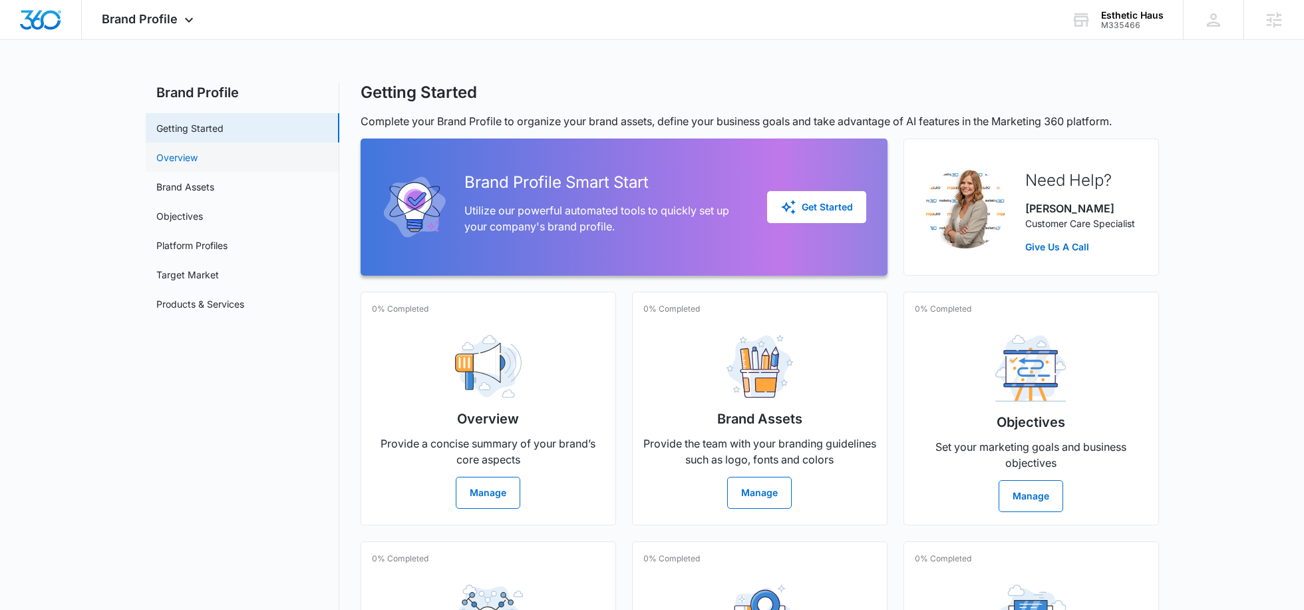  Describe the element at coordinates (1080, 180) in the screenshot. I see `h2: Need Help?` at that location.